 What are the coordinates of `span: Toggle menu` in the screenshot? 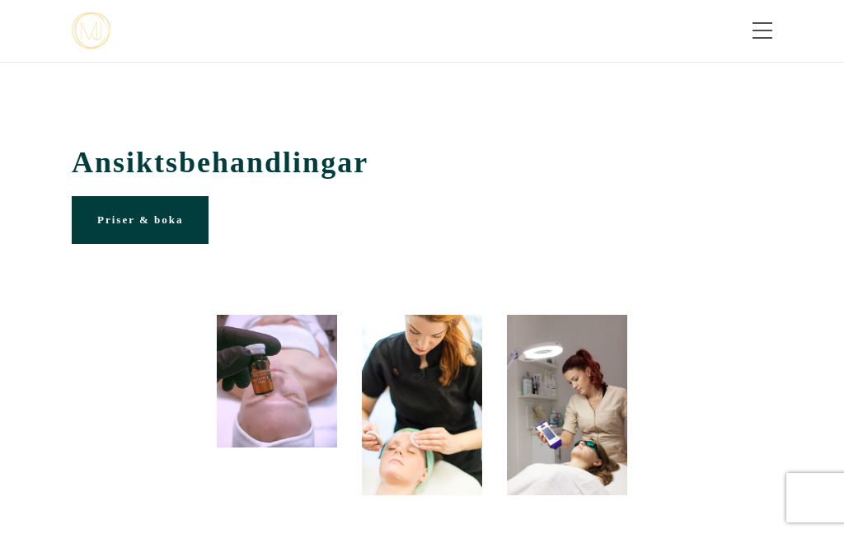 It's located at (762, 30).